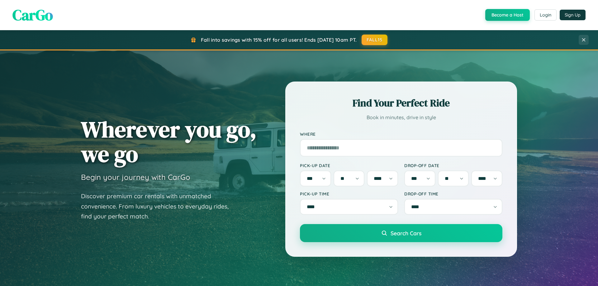  What do you see at coordinates (546, 15) in the screenshot?
I see `button: Login` at bounding box center [546, 15].